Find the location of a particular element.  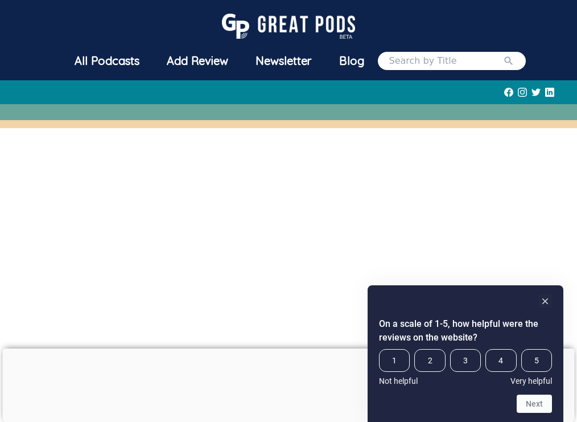

div: All Podcasts is located at coordinates (107, 61).